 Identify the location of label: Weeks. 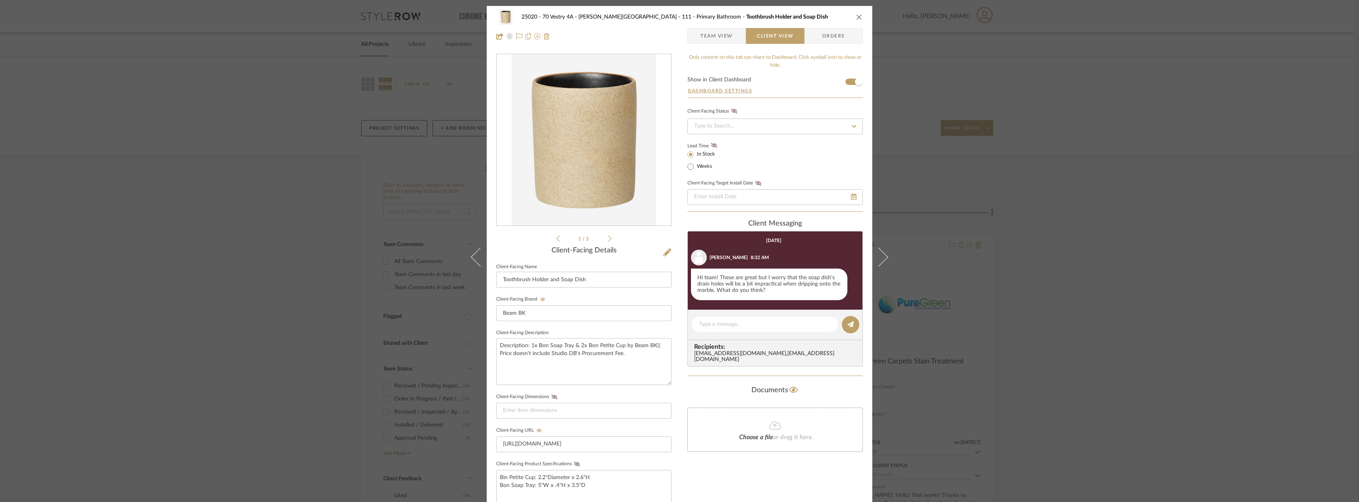
(704, 167).